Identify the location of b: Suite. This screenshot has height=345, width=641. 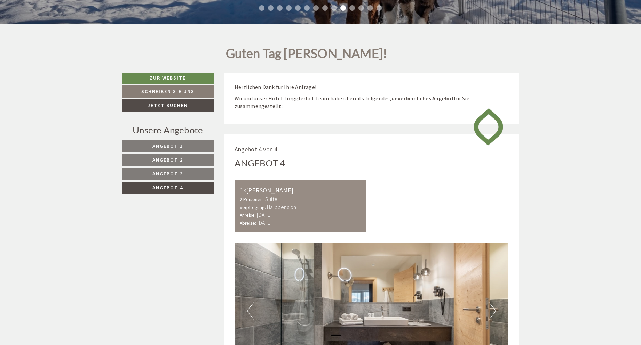
(271, 199).